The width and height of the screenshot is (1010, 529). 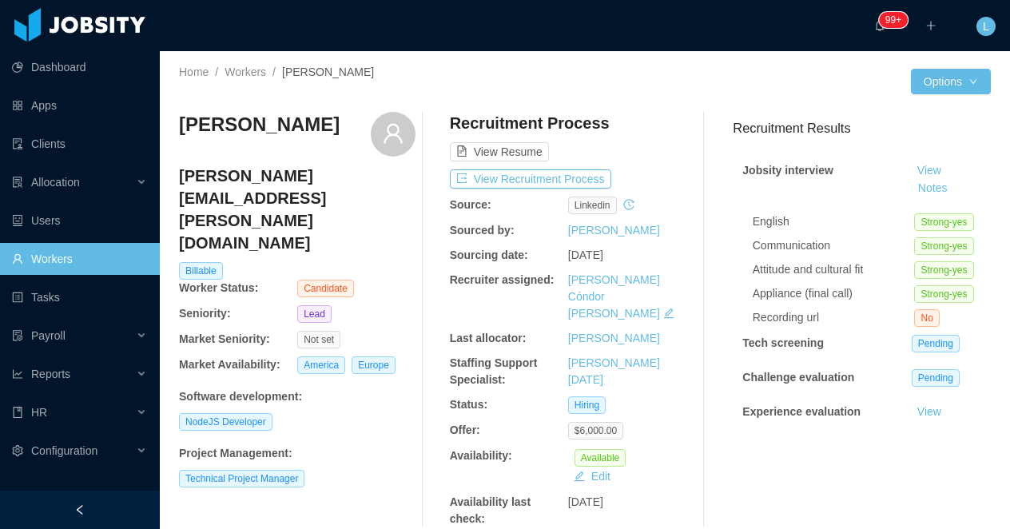 What do you see at coordinates (229, 364) in the screenshot?
I see `b: Market Availability:` at bounding box center [229, 364].